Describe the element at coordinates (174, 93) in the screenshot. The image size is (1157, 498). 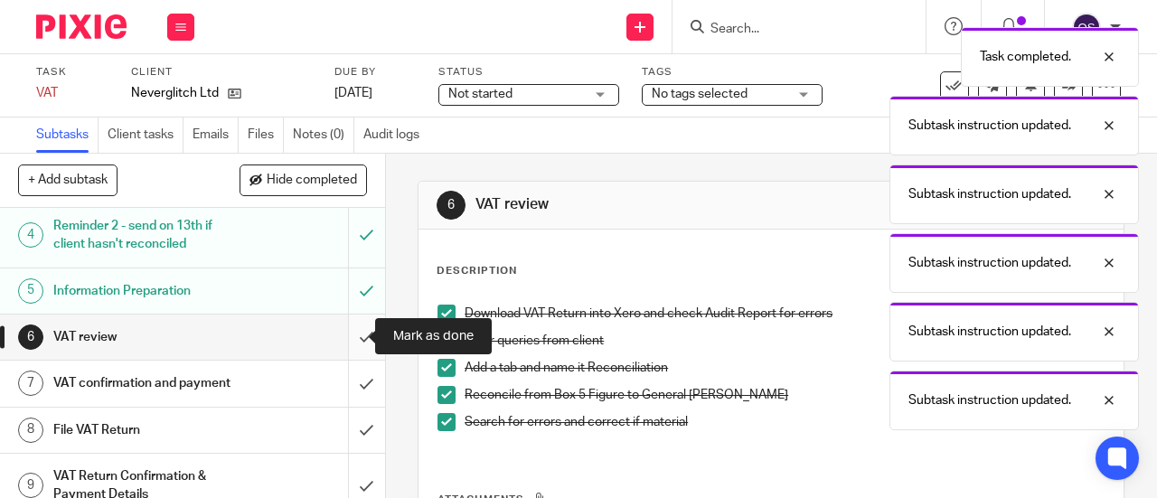
I see `p: Neverglitch Ltd` at that location.